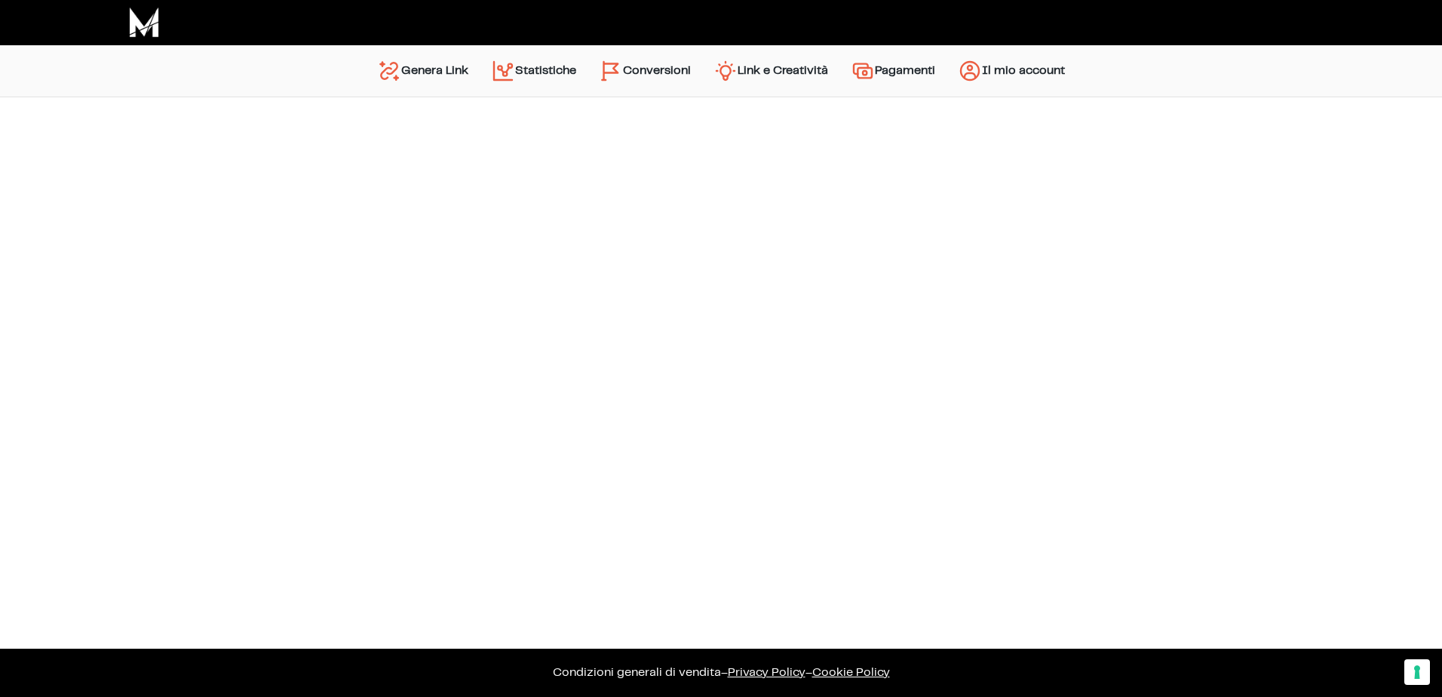  I want to click on a: Il mio account, so click(1011, 71).